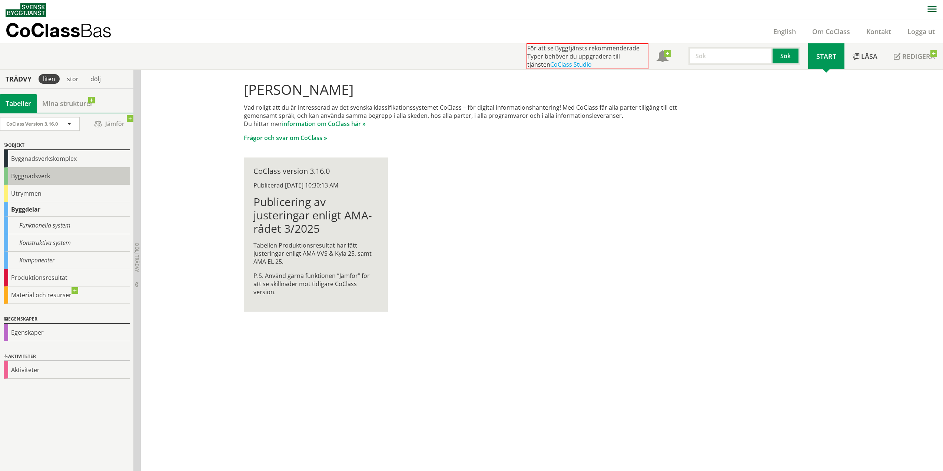 The height and width of the screenshot is (471, 943). Describe the element at coordinates (786, 56) in the screenshot. I see `button: Sök` at that location.